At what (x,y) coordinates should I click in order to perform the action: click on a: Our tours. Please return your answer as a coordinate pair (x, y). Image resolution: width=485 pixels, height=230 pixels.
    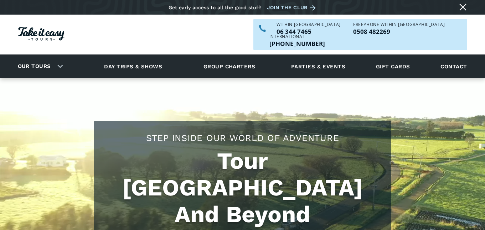
    Looking at the image, I should click on (34, 66).